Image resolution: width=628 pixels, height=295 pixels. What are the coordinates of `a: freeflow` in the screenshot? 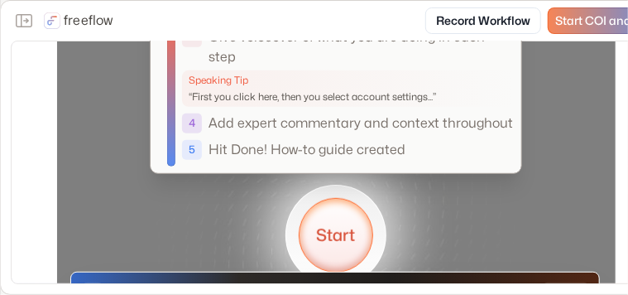 It's located at (79, 21).